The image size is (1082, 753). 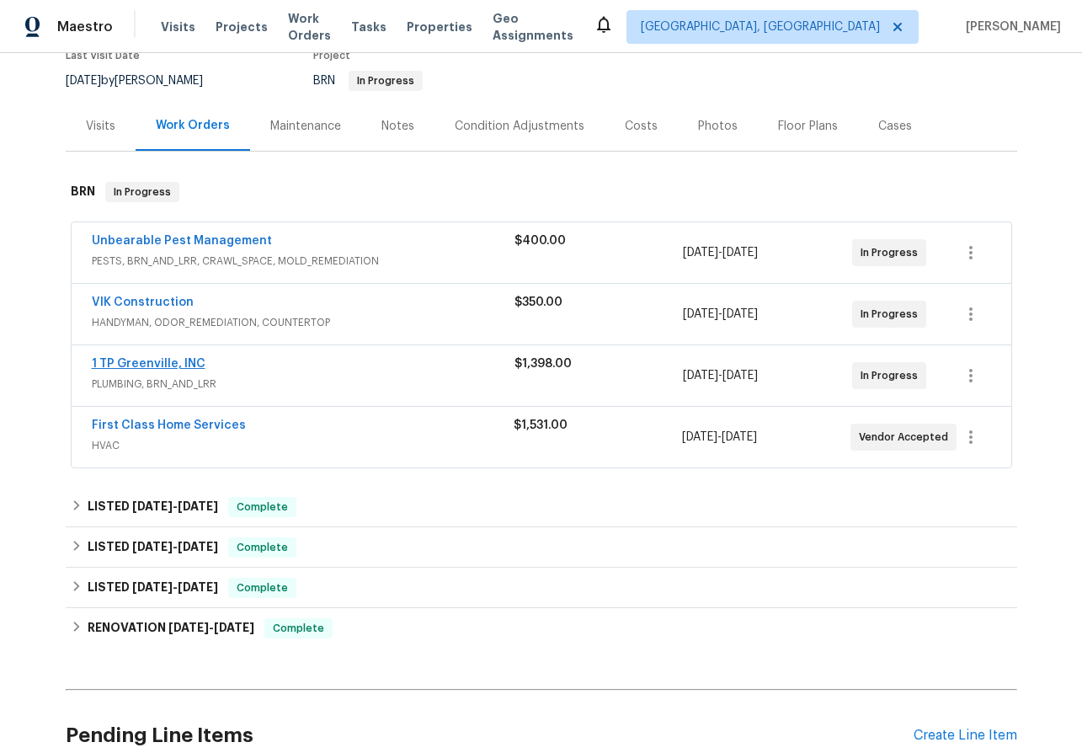 I want to click on div: Photos, so click(x=717, y=126).